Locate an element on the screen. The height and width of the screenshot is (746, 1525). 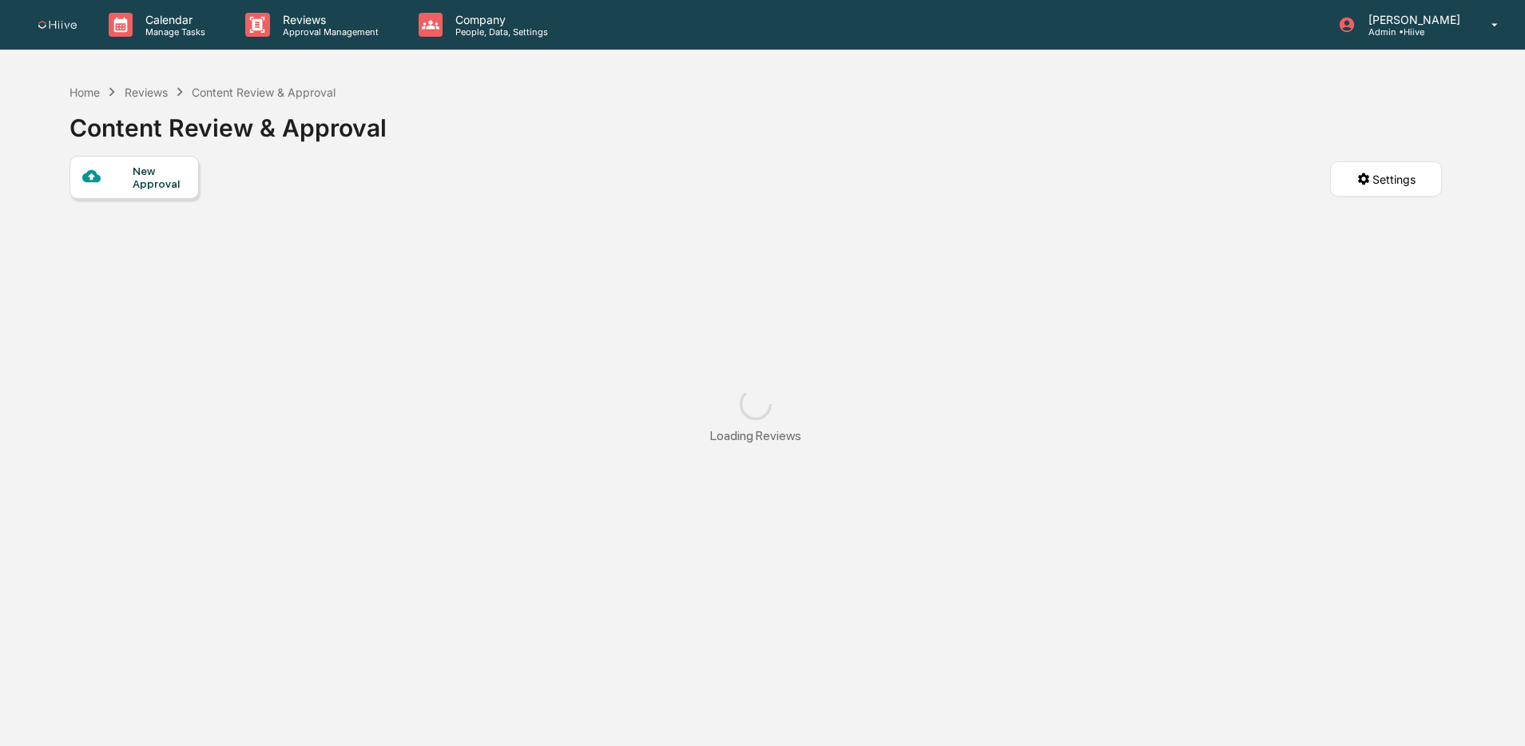
img: logo is located at coordinates (58, 25).